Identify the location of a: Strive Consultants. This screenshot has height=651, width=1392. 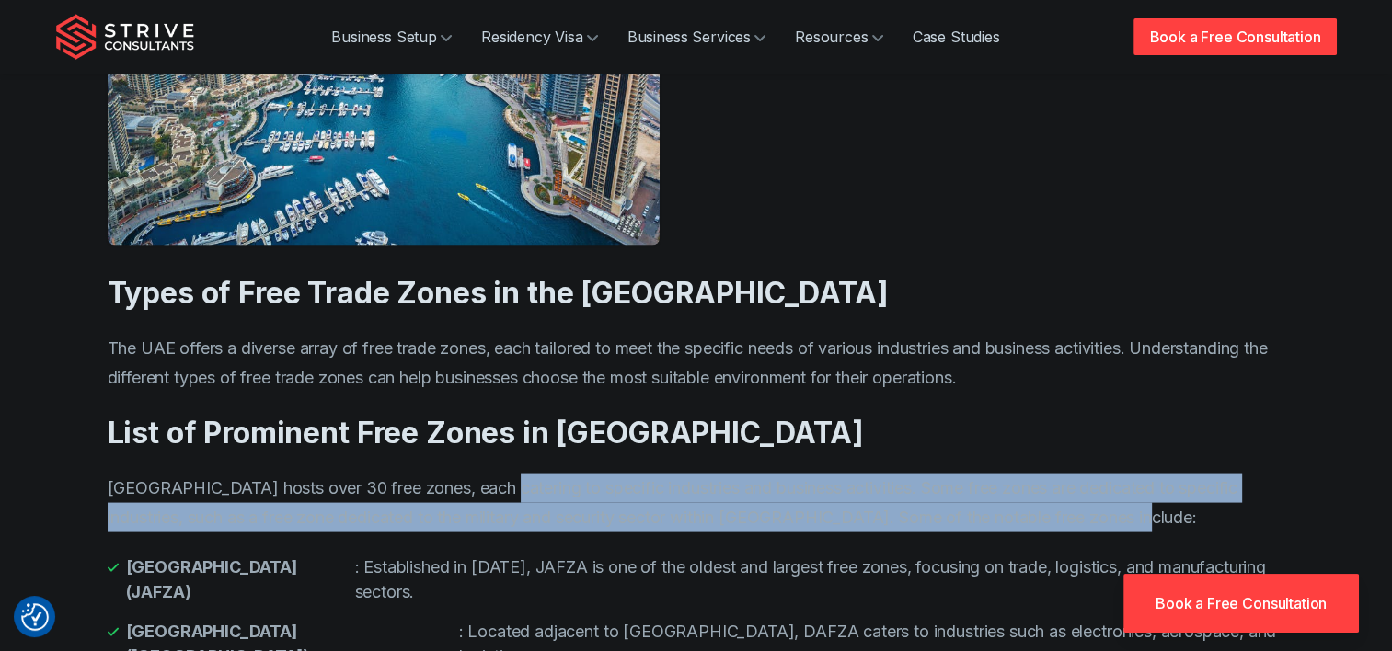
(125, 37).